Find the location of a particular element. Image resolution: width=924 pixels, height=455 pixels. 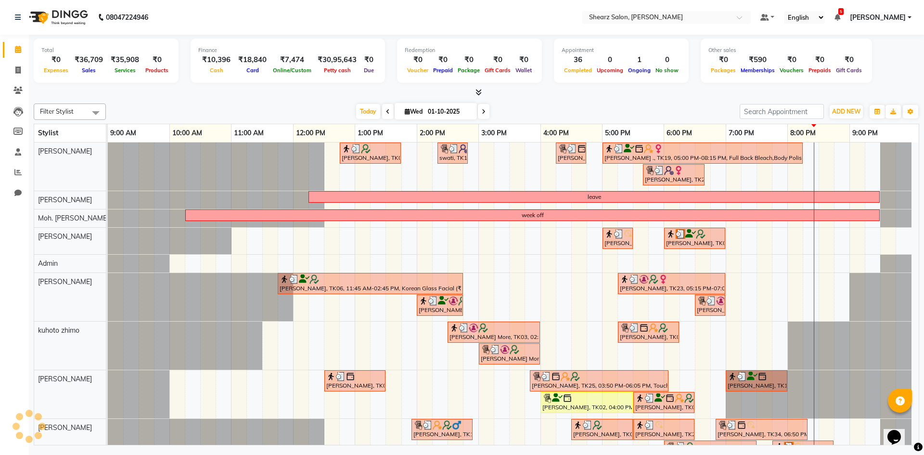

a: 4:00 PM is located at coordinates (556, 133).